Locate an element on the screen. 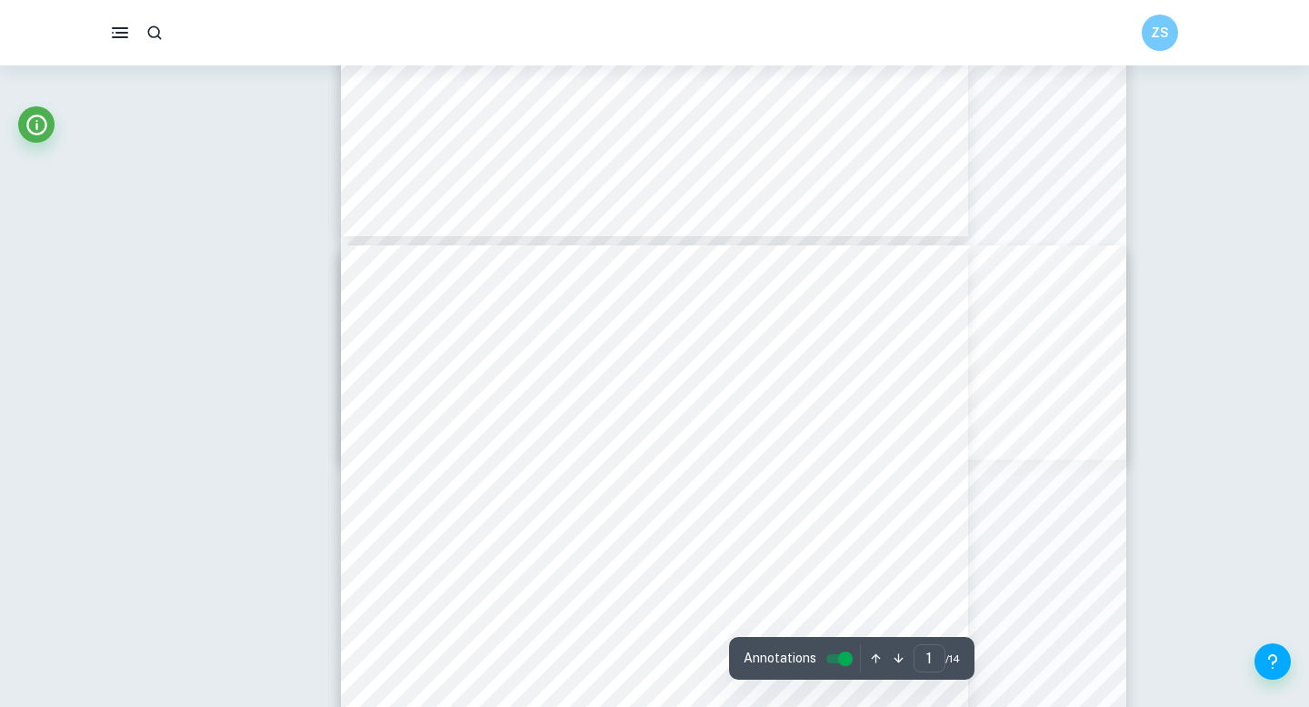 The image size is (1309, 707). h6: ZS is located at coordinates (1160, 33).